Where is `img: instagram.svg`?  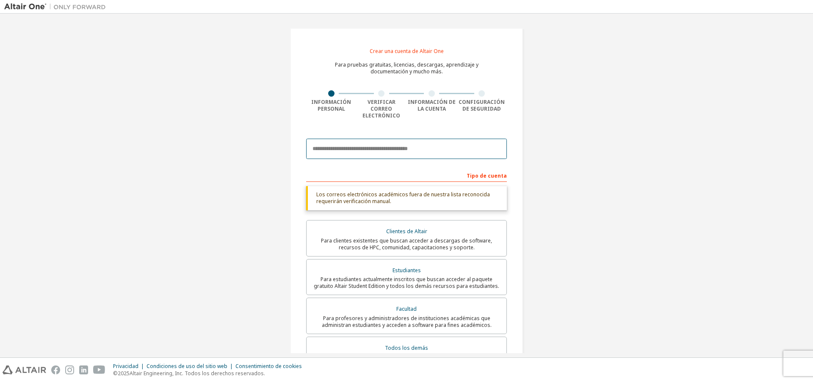 img: instagram.svg is located at coordinates (69, 369).